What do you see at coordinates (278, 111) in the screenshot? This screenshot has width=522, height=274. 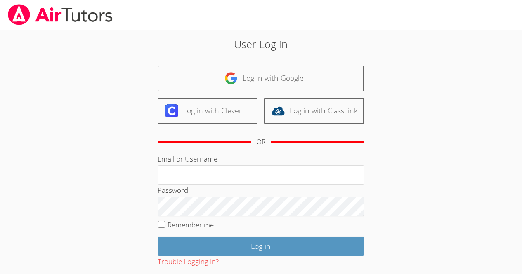 I see `img: classlink-logo-d6bb404cc1216ec64c9a2012d9dc4662098be43eaf13dc465df04b49fa7ab582.svg` at bounding box center [278, 111].